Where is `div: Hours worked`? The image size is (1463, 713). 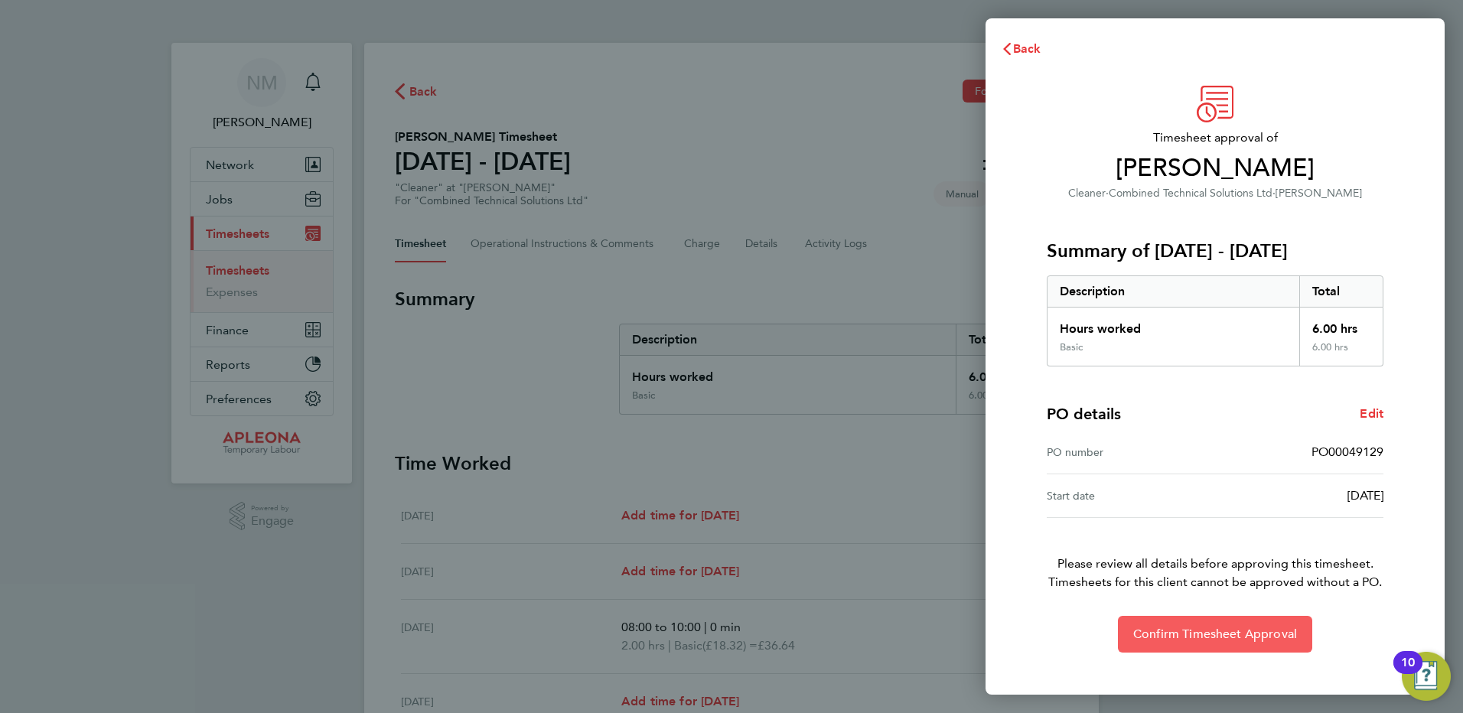 div: Hours worked is located at coordinates (1173, 324).